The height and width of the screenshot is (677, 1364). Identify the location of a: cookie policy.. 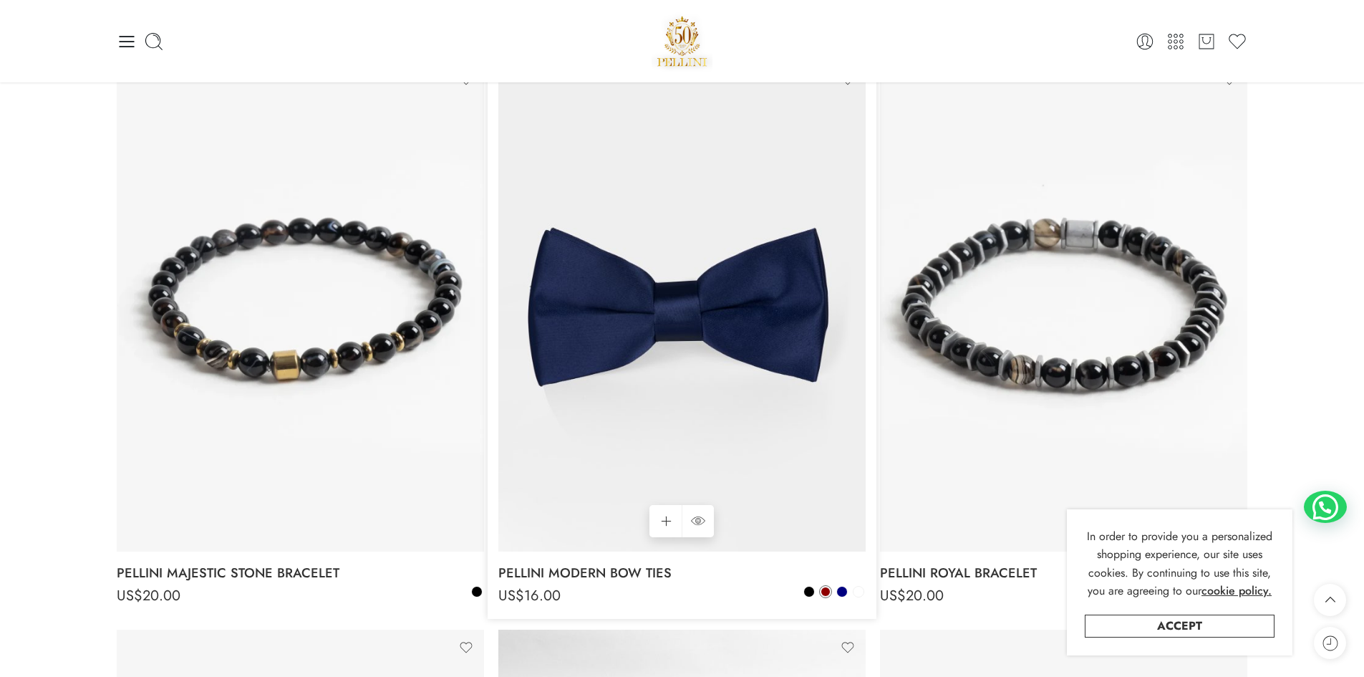
(1236, 591).